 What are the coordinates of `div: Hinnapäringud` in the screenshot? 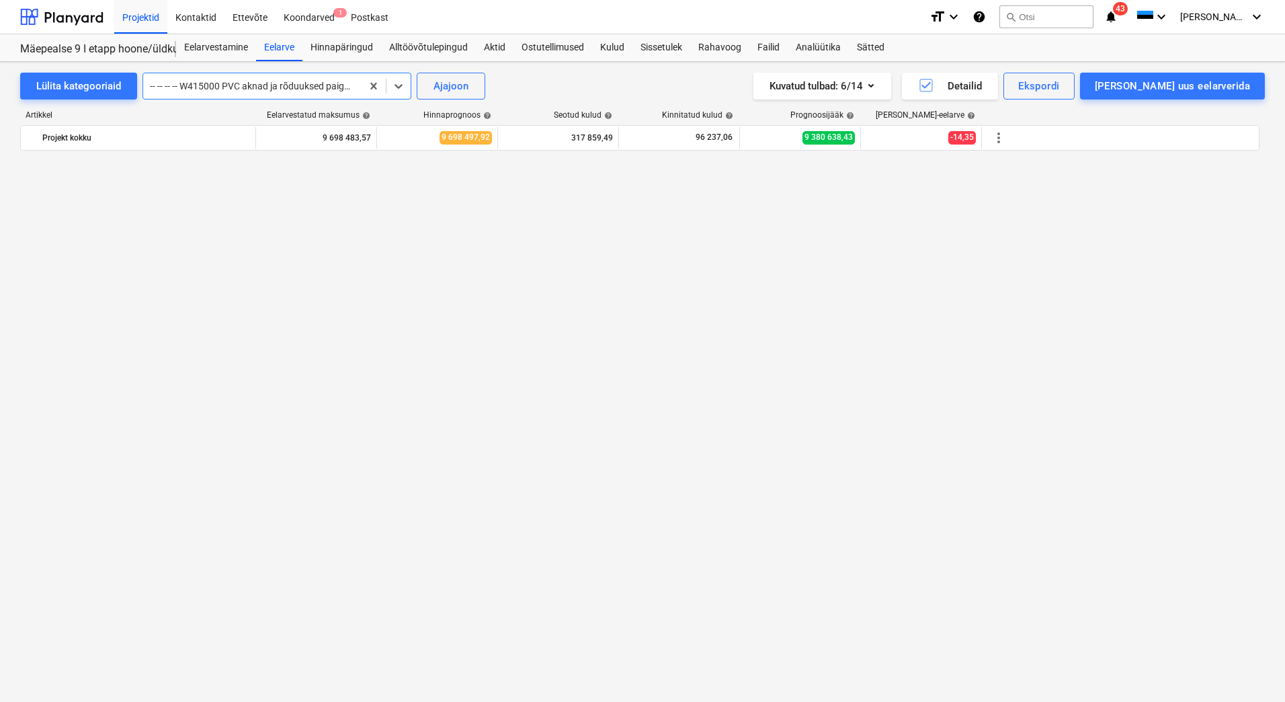 It's located at (341, 48).